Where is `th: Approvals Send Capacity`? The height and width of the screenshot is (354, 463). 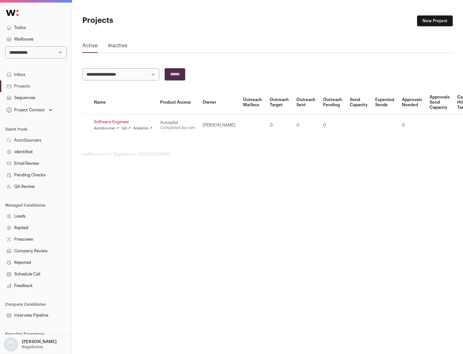
th: Approvals Send Capacity is located at coordinates (440, 102).